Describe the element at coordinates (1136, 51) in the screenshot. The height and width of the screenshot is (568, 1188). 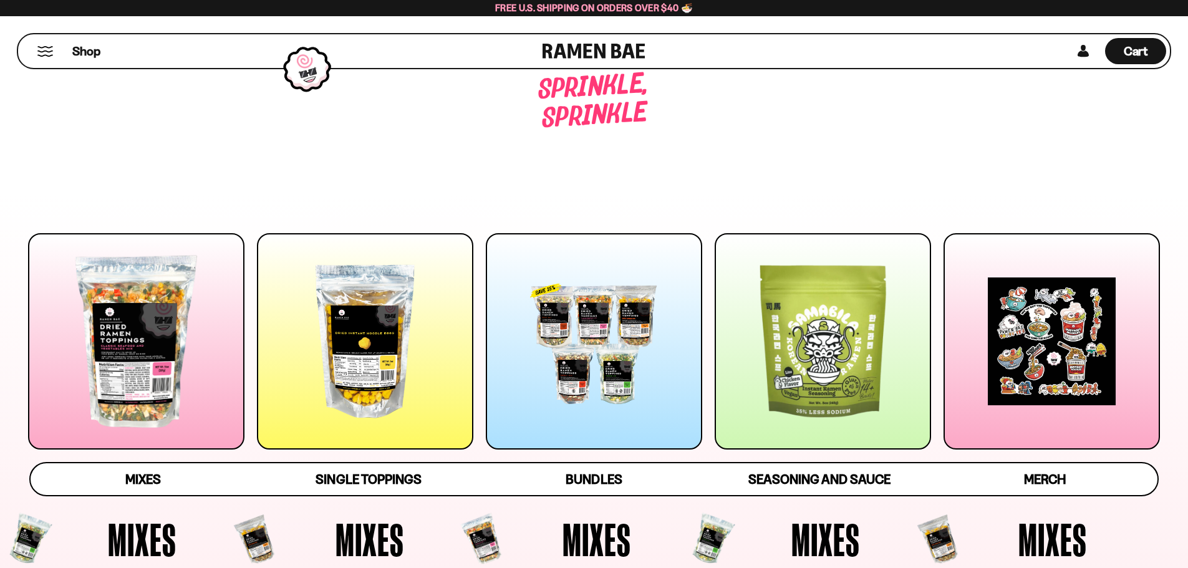
I see `span: Cart` at that location.